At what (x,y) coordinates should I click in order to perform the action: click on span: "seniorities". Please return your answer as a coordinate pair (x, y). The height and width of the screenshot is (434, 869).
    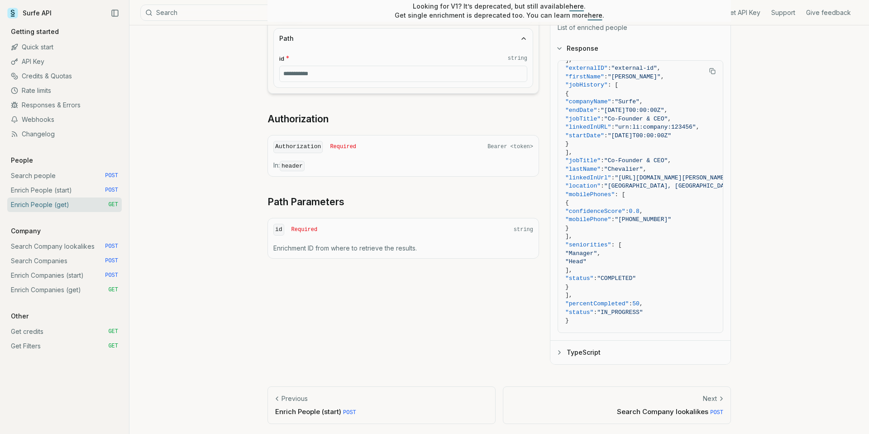
    Looking at the image, I should click on (588, 245).